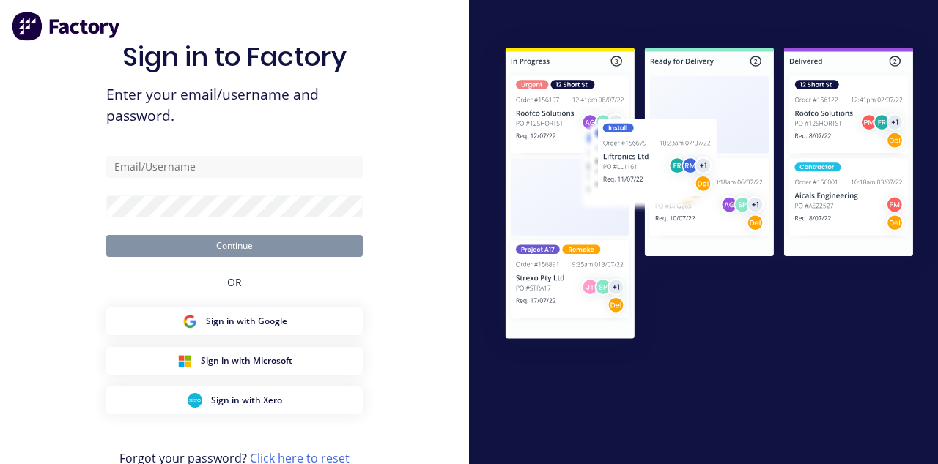 This screenshot has width=938, height=464. What do you see at coordinates (67, 26) in the screenshot?
I see `img: Factory` at bounding box center [67, 26].